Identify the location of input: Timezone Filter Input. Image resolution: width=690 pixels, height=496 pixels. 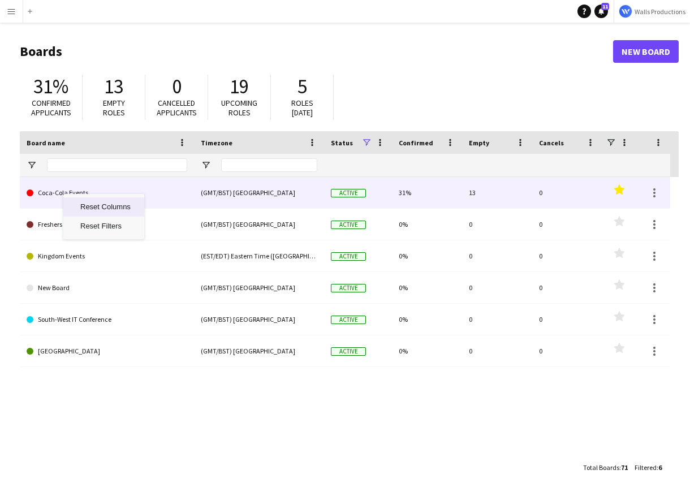
(269, 165).